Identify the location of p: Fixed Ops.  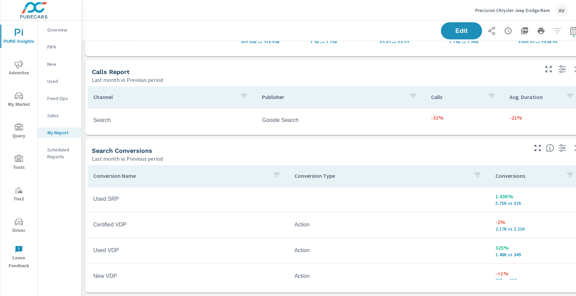
(61, 98).